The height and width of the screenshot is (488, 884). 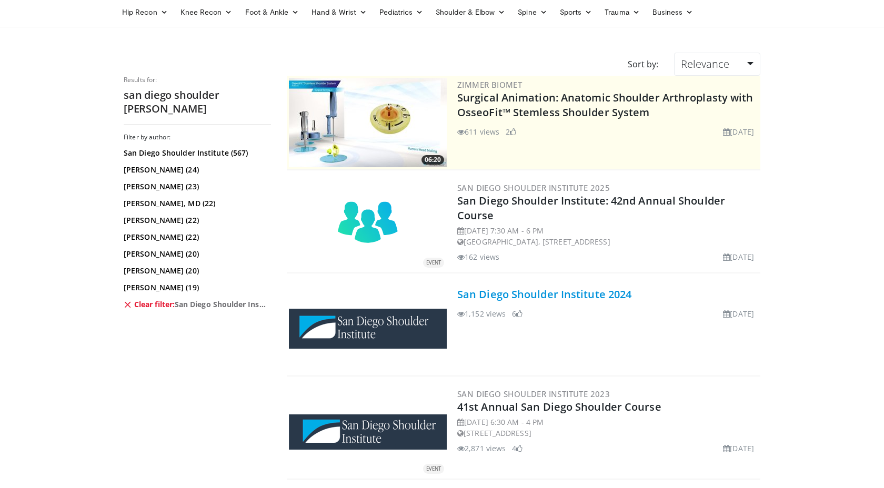 I want to click on span: San Diego Shoulder Institute, so click(x=221, y=305).